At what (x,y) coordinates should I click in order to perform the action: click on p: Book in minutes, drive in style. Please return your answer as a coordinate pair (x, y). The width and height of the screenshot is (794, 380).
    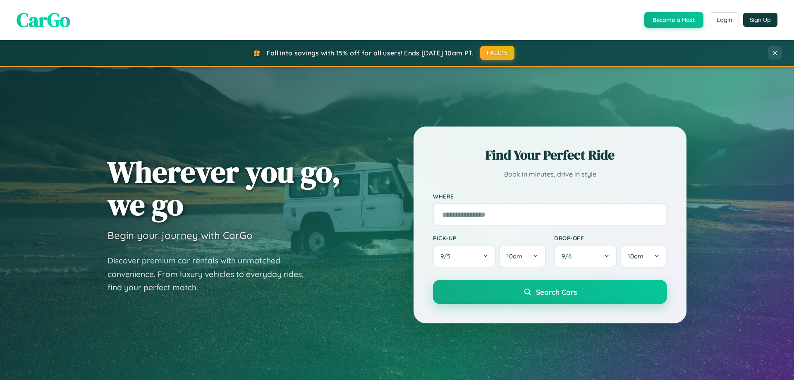
    Looking at the image, I should click on (550, 174).